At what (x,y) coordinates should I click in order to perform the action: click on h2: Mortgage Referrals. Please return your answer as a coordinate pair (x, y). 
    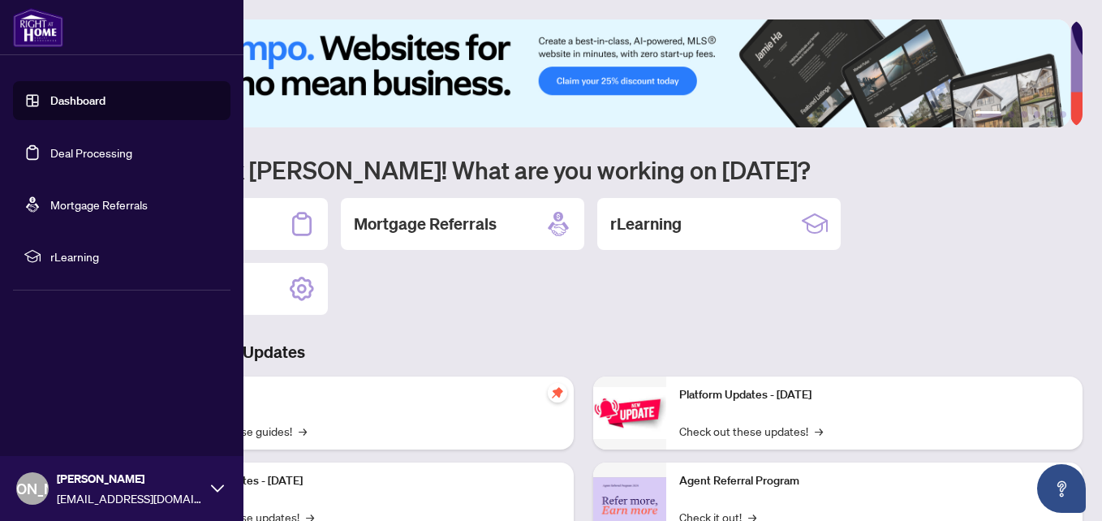
    Looking at the image, I should click on (425, 224).